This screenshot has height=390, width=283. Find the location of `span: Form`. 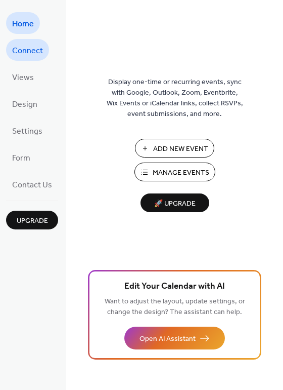

span: Form is located at coordinates (21, 158).